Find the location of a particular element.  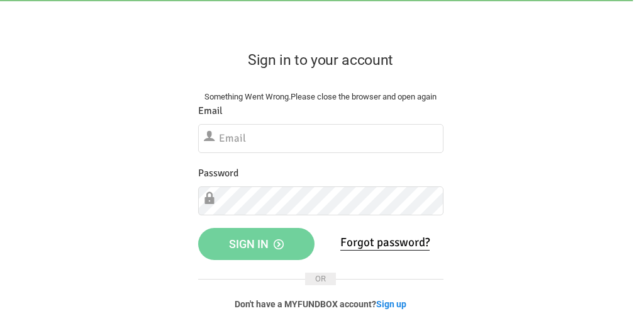

label: Password is located at coordinates (218, 173).